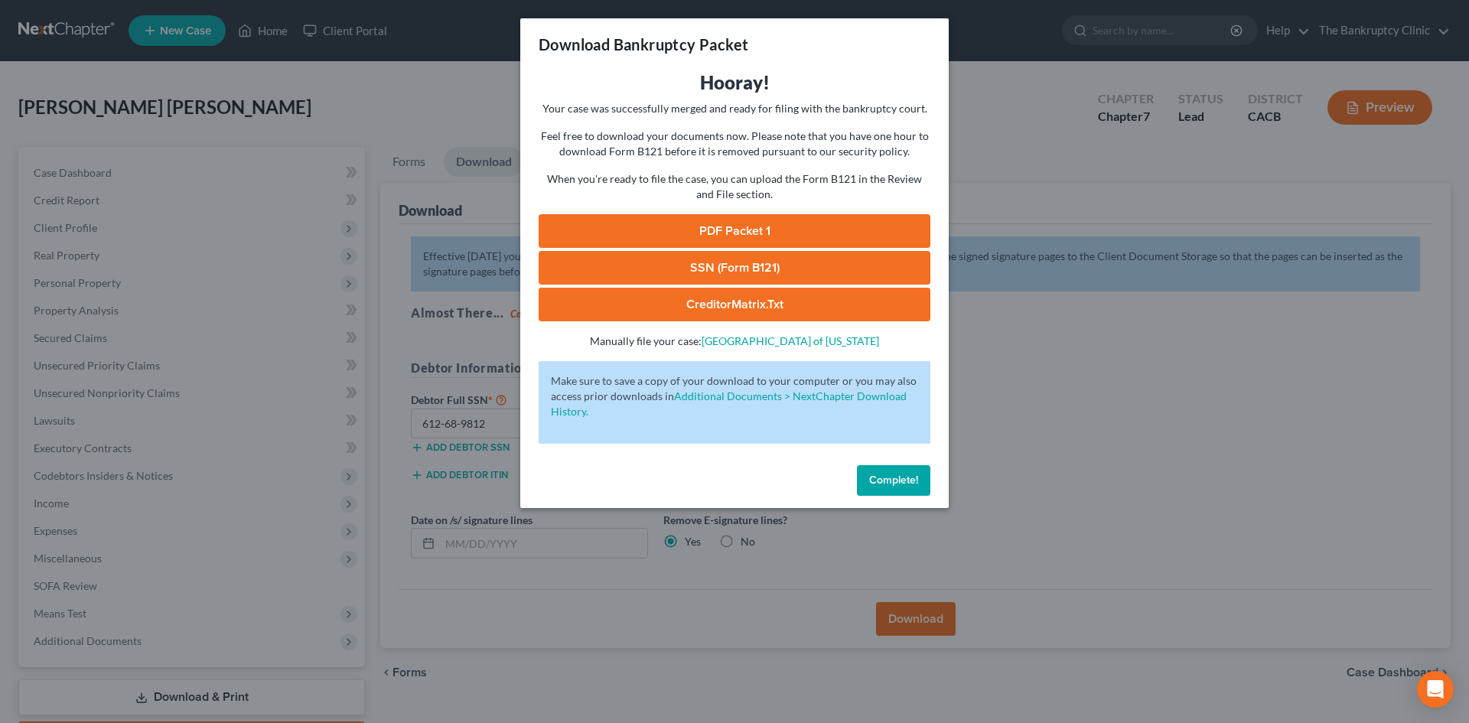 The image size is (1469, 723). Describe the element at coordinates (735, 305) in the screenshot. I see `a: CreditorMatrix.txt` at that location.